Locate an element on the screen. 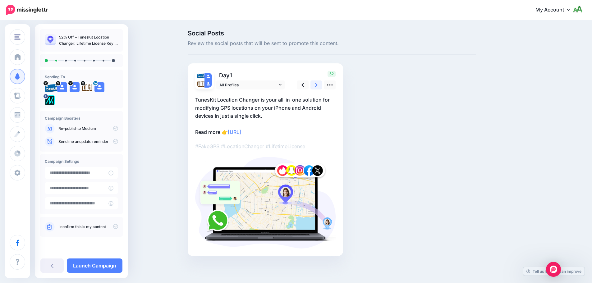 Image resolution: width=592 pixels, height=283 pixels. img: WX806J0F27OFM649PRF4Z3JC6JAIGECD.png is located at coordinates (265, 203).